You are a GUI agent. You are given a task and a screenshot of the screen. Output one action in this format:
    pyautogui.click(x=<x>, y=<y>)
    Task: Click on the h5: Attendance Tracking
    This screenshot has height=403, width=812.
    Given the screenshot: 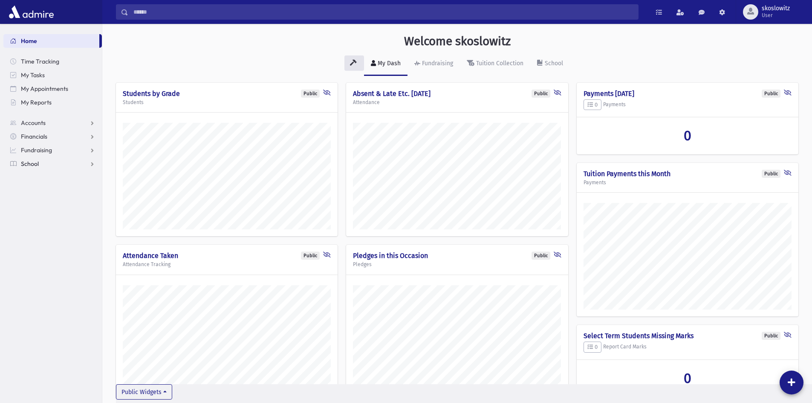 What is the action you would take?
    pyautogui.click(x=227, y=264)
    